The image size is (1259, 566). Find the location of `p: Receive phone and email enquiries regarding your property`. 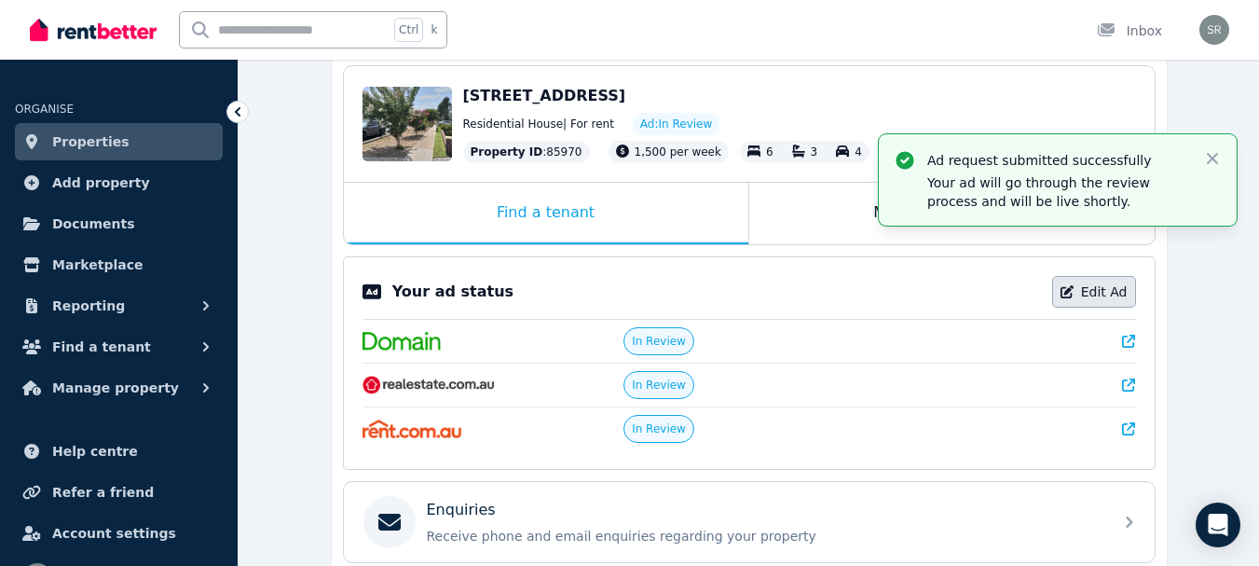

p: Receive phone and email enquiries regarding your property is located at coordinates (764, 536).